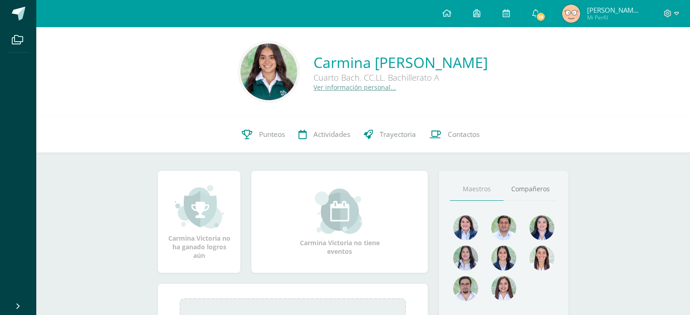 The image size is (690, 315). What do you see at coordinates (541, 228) in the screenshot?
I see `img: 468d0cd9ecfcbce804e3ccd48d13f1ad.png` at bounding box center [541, 228].